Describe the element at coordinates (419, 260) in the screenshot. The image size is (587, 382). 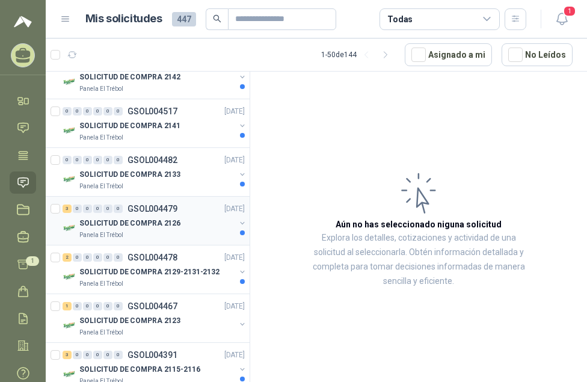
I see `p: Explora los detalles, cotizaciones y actividad de una solicitud al seleccionarla. Obtén informaci...` at that location.